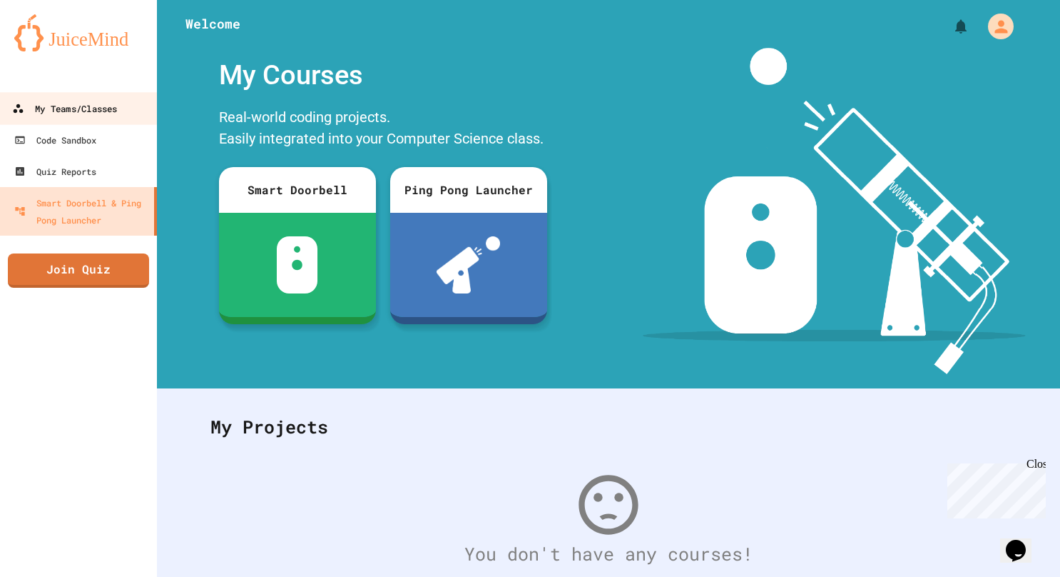  I want to click on div: Chat with us now!Close, so click(52, 48).